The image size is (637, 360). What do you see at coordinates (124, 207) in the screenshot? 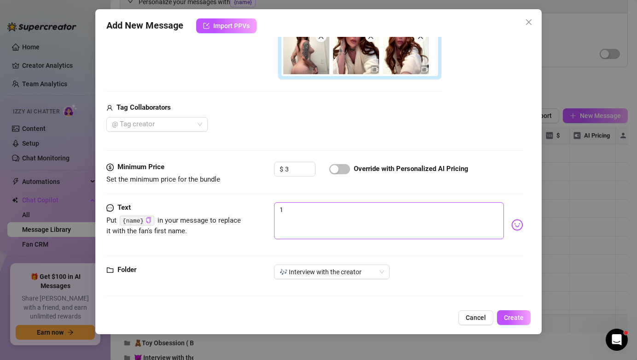
I see `strong: Text` at bounding box center [124, 207].